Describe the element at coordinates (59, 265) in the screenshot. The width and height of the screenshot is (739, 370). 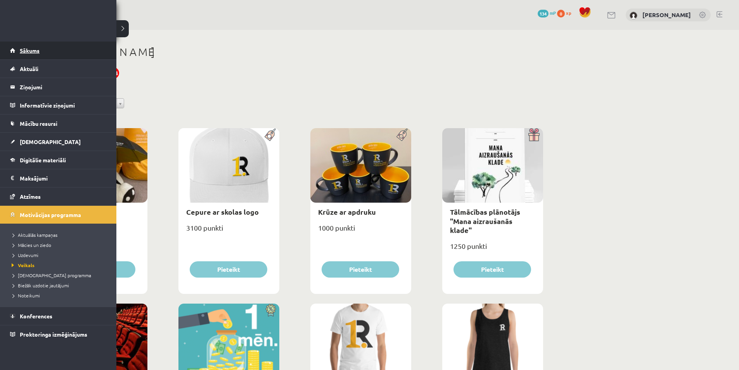
I see `a: Veikals` at that location.